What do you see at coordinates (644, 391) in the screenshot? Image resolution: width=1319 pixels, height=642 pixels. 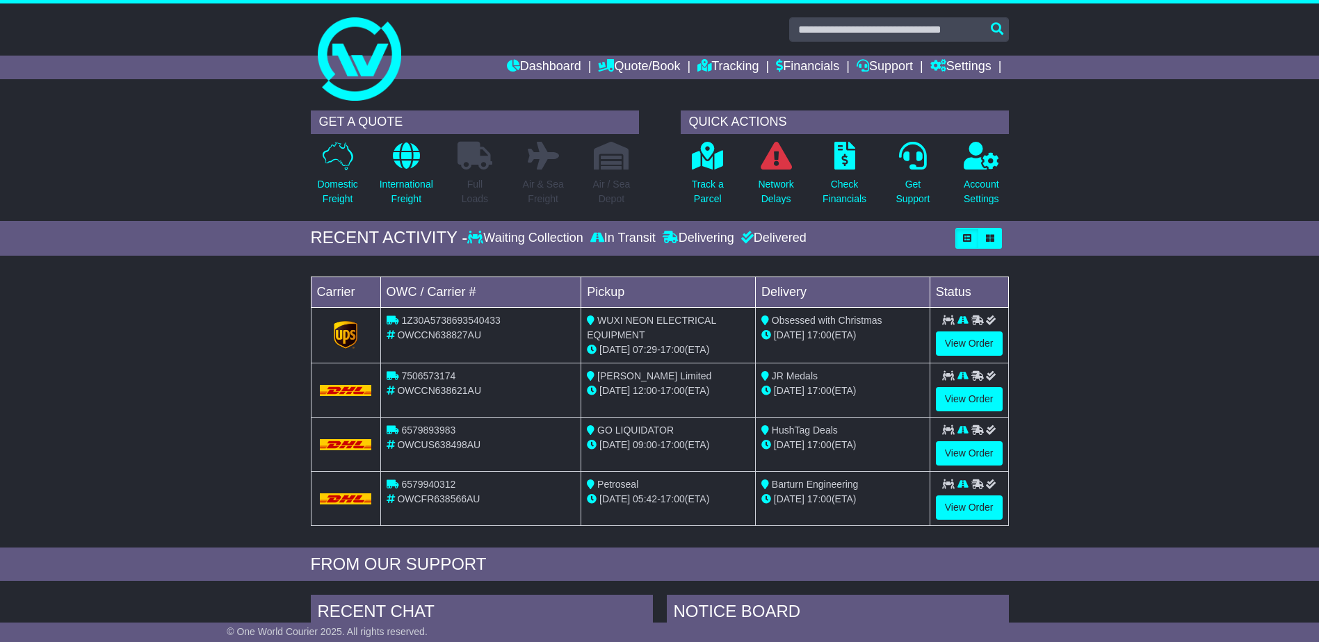 I see `span: 12:00` at bounding box center [644, 391].